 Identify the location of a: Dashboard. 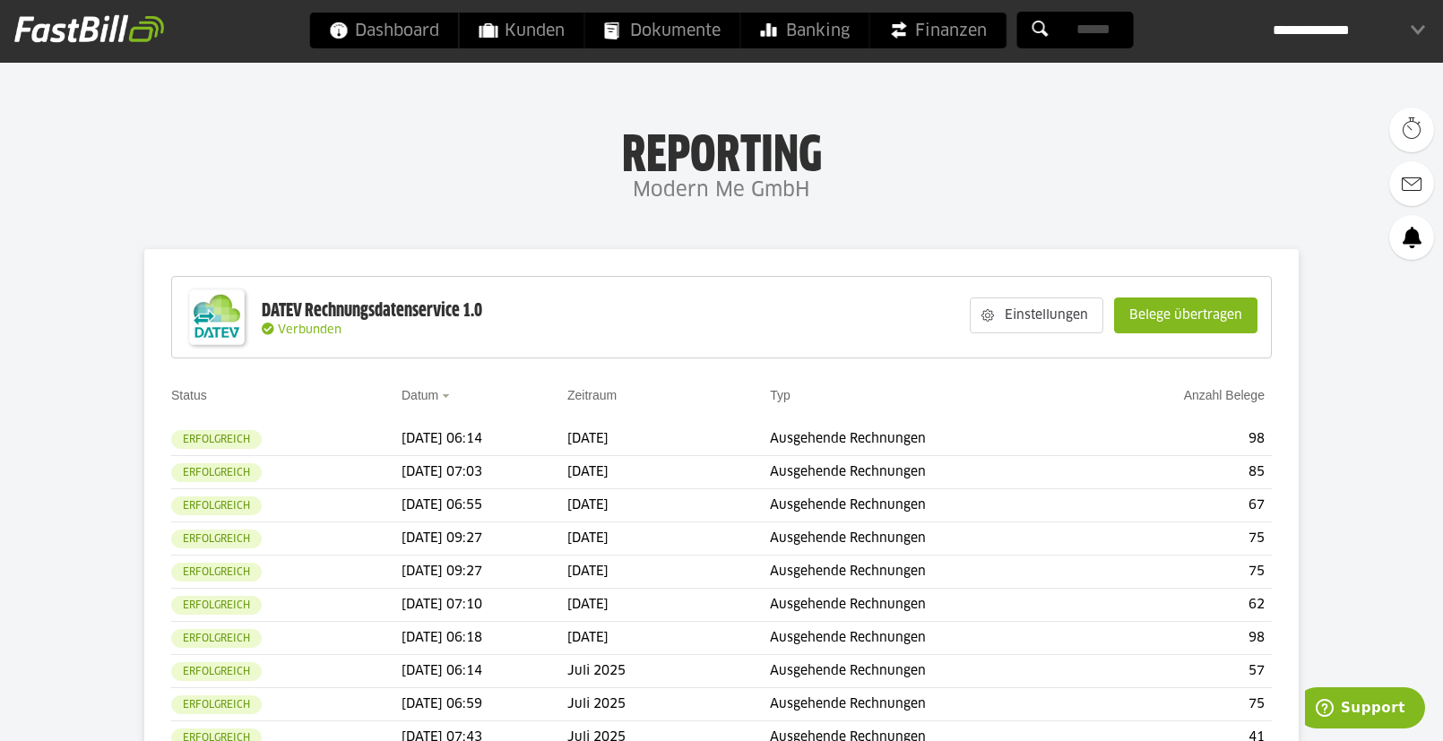
(384, 30).